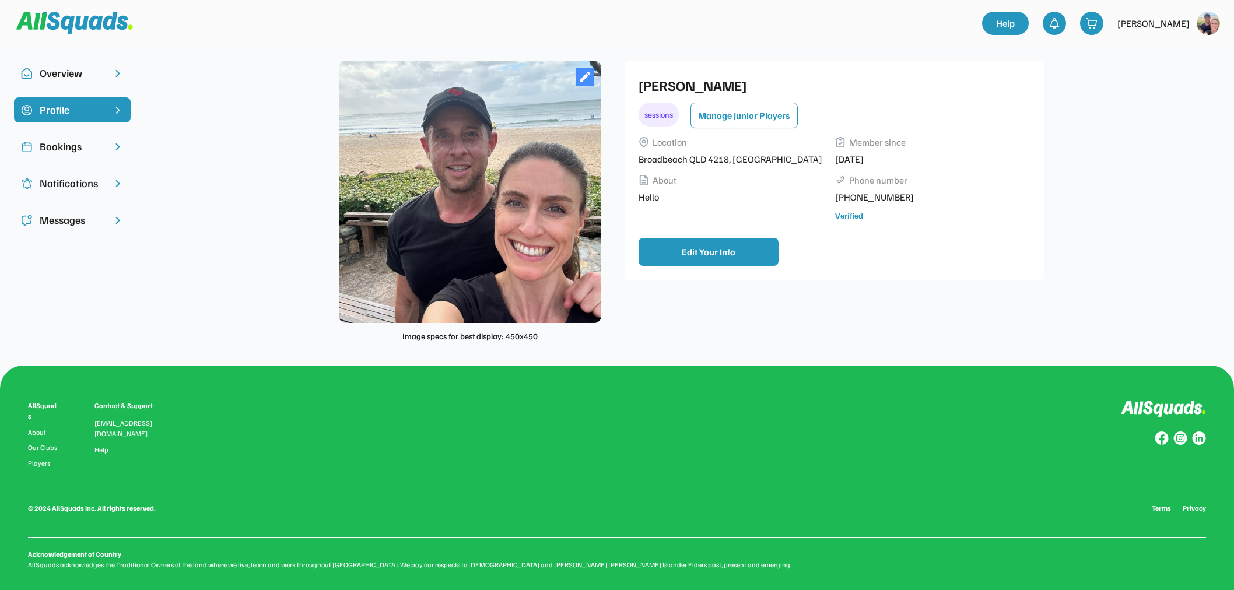  Describe the element at coordinates (1054, 23) in the screenshot. I see `img: bell-03%20%281%29.svg` at that location.